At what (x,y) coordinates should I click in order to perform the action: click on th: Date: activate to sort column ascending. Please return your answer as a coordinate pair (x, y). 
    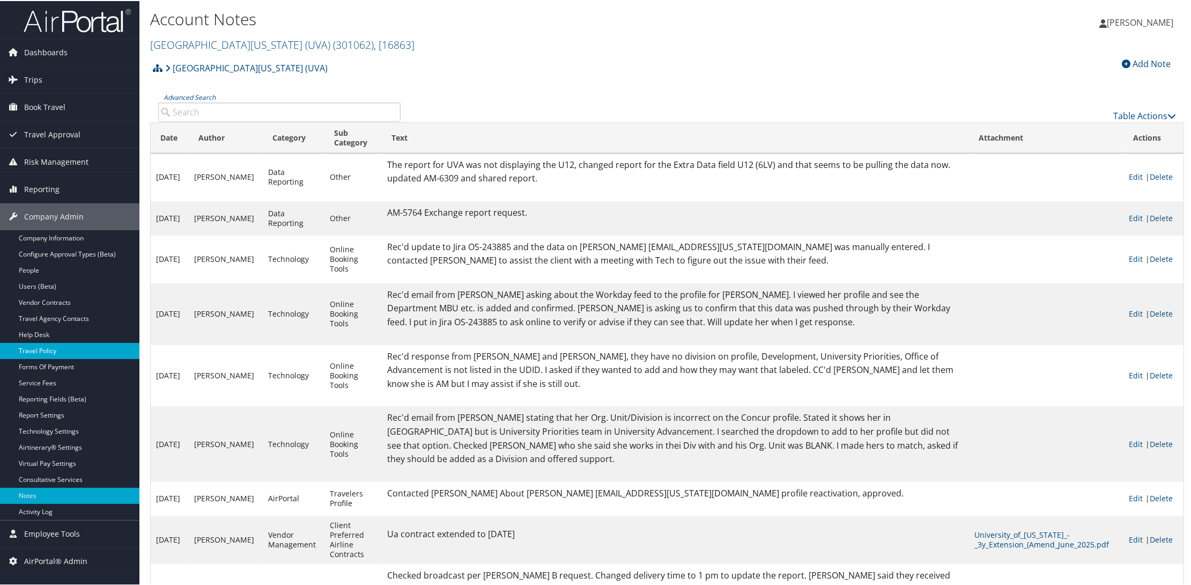
    Looking at the image, I should click on (169, 137).